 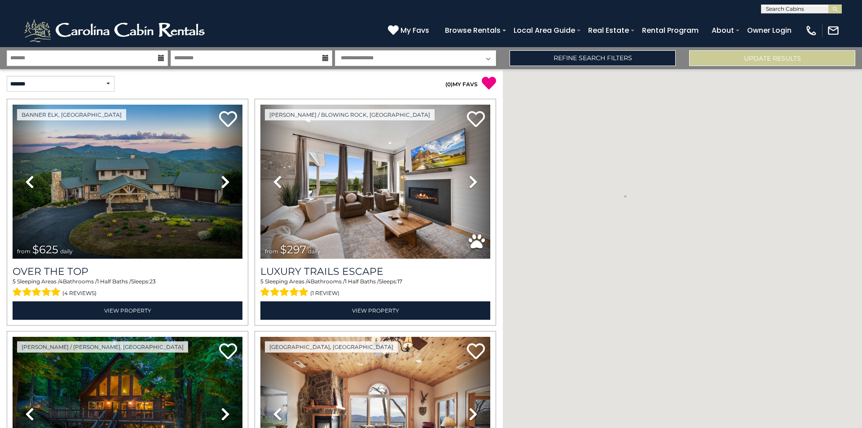 I want to click on a: (0)MY FAVS, so click(x=462, y=84).